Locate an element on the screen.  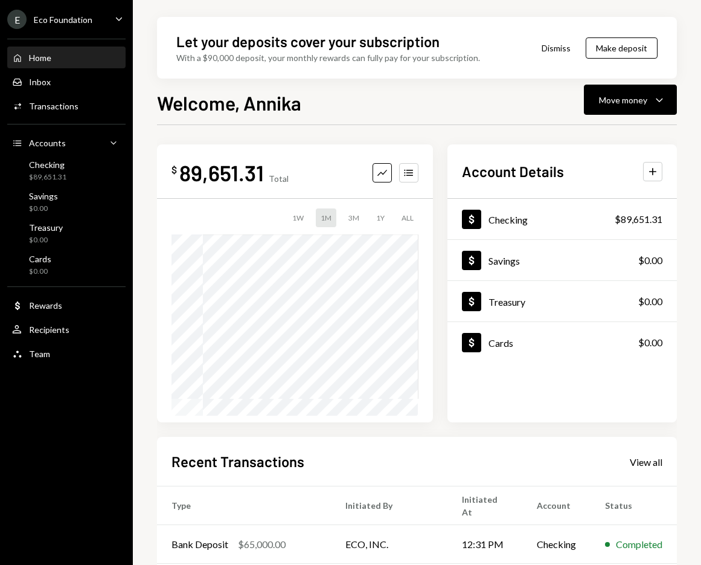
div: Let your deposits cover your subscription is located at coordinates (308, 41).